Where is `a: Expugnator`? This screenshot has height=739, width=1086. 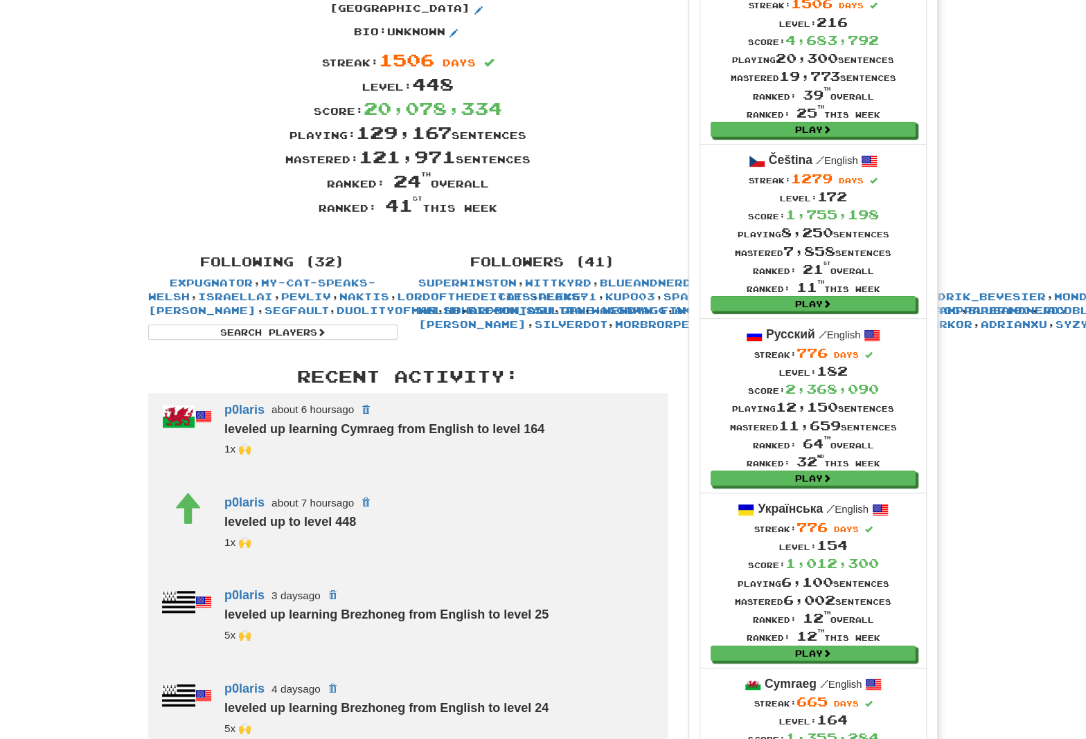 a: Expugnator is located at coordinates (211, 282).